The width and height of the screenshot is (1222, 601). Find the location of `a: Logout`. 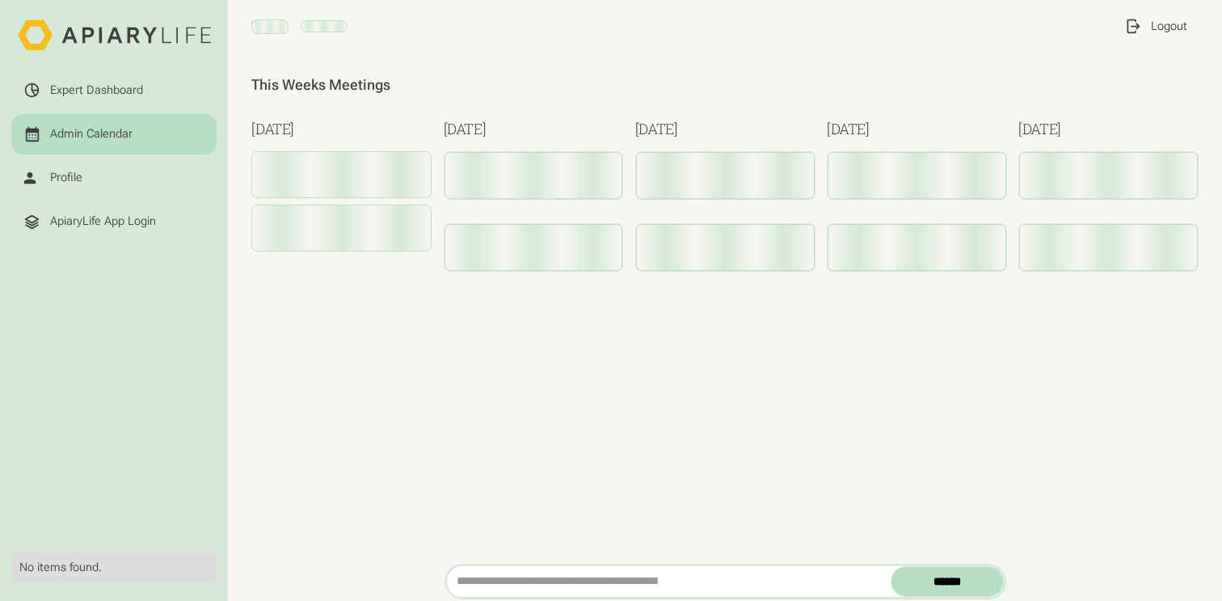

a: Logout is located at coordinates (1155, 26).